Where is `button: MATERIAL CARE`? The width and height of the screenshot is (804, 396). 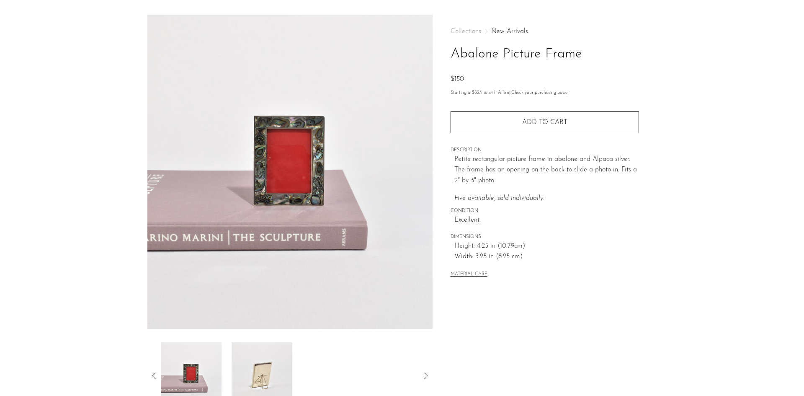
button: MATERIAL CARE is located at coordinates (469, 274).